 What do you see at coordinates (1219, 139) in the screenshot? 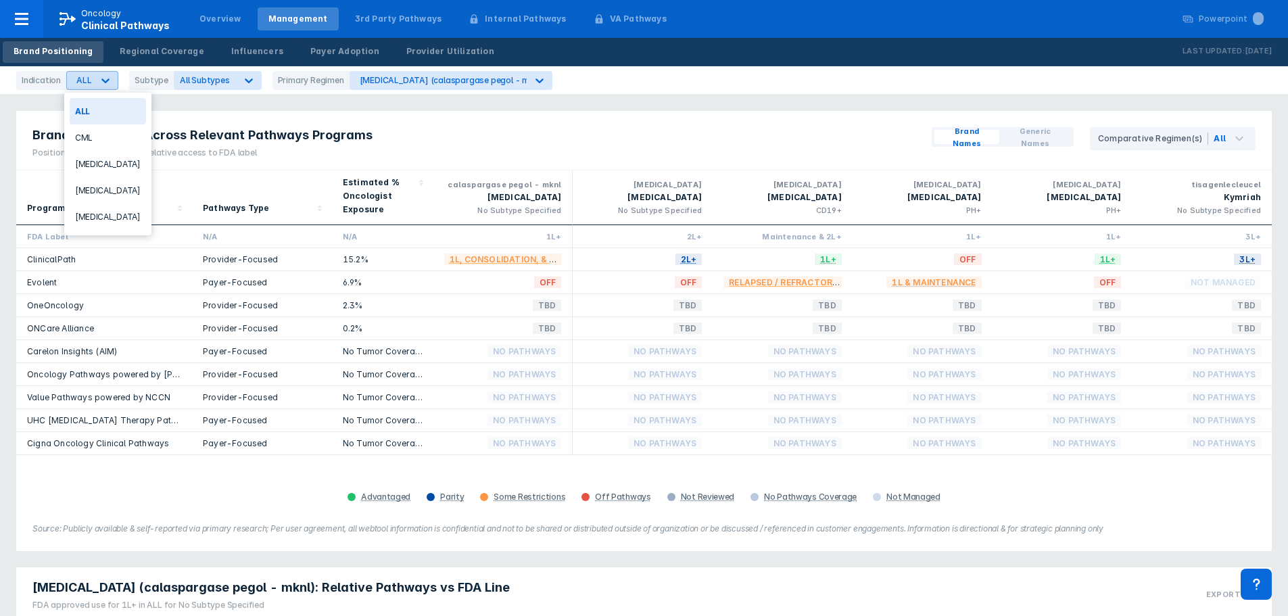
I see `div: All` at bounding box center [1219, 139].